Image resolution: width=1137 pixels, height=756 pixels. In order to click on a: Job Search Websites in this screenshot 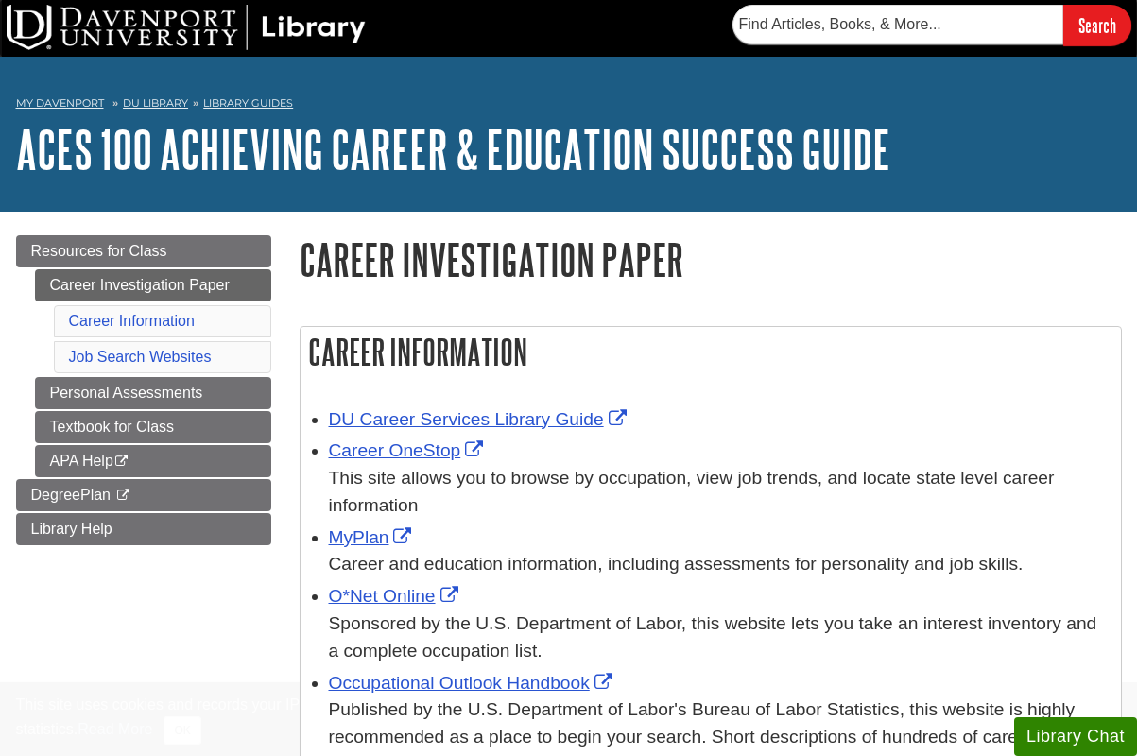, I will do `click(140, 356)`.